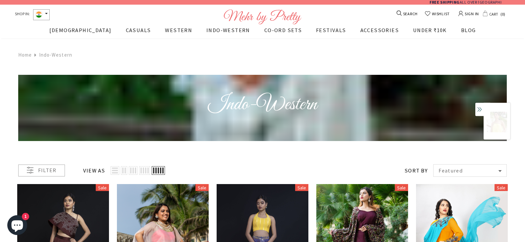  Describe the element at coordinates (493, 14) in the screenshot. I see `span: CART` at that location.